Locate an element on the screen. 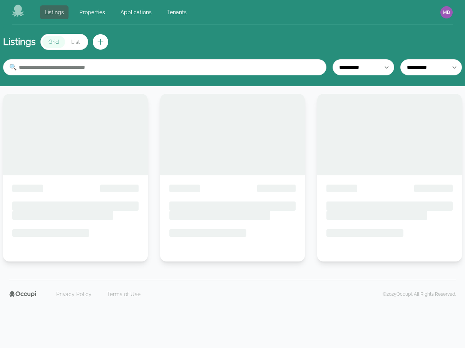  p: © 2025 Occupi. All Rights Reserved. is located at coordinates (419, 294).